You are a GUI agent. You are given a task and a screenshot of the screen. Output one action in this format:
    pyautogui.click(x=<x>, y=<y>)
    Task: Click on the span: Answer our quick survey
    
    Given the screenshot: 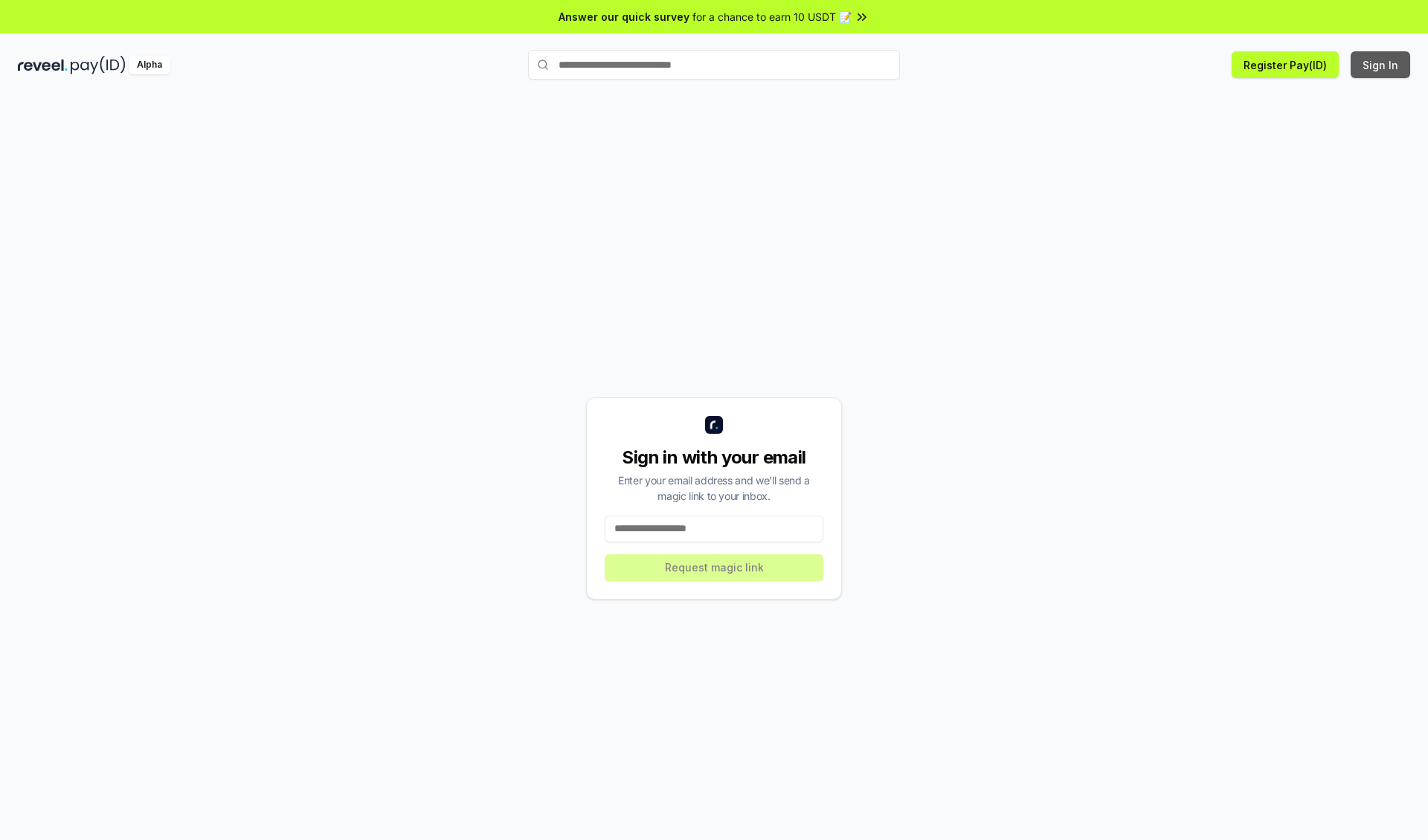 What is the action you would take?
    pyautogui.click(x=624, y=16)
    